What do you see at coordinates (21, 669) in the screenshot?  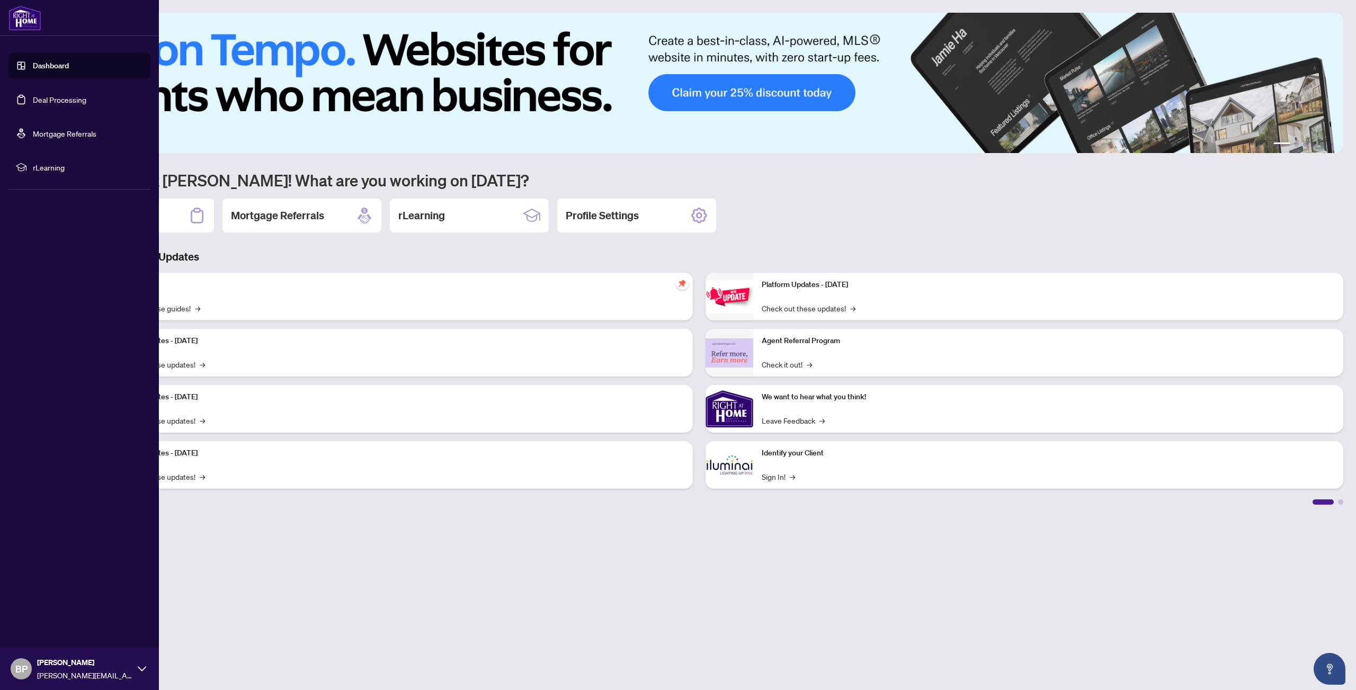 I see `span: BP` at bounding box center [21, 669].